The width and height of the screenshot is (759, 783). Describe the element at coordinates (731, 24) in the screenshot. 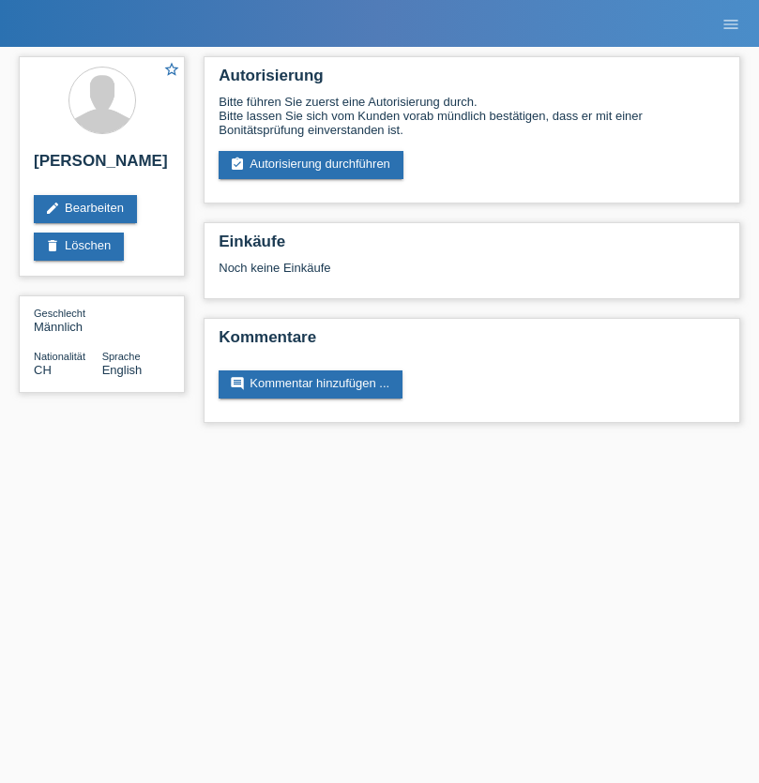

I see `i: menu` at that location.